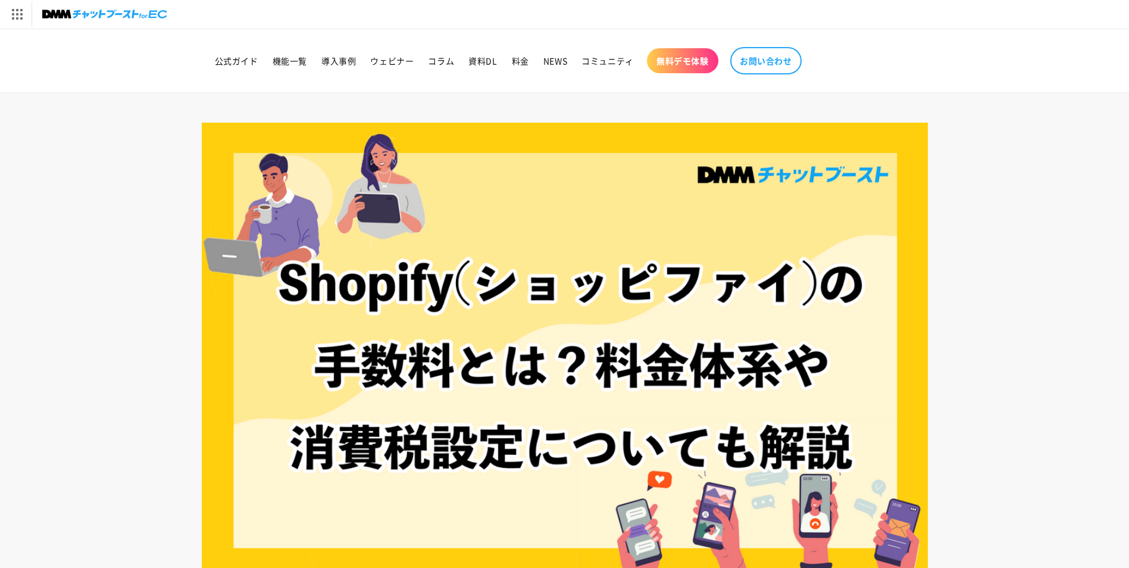 The height and width of the screenshot is (568, 1129). I want to click on span: 料金, so click(520, 61).